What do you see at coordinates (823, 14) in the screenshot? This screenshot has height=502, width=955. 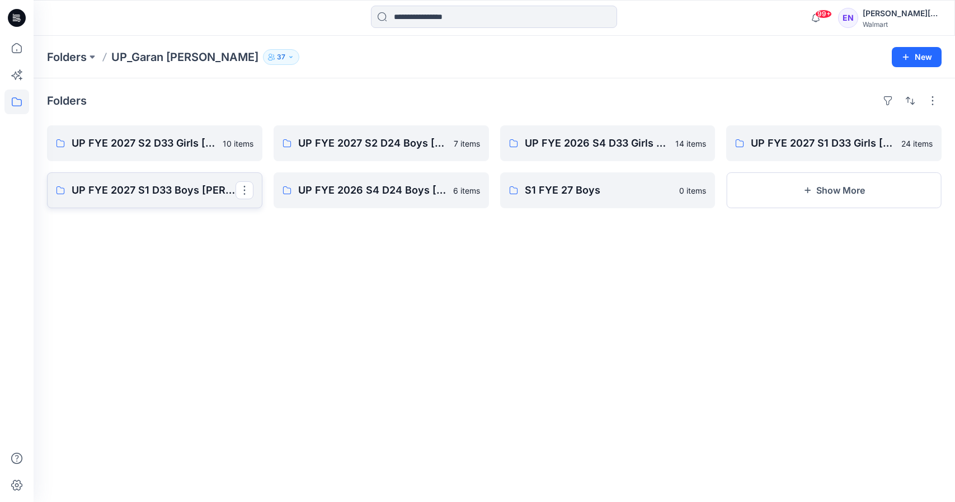 I see `span: 99+` at bounding box center [823, 14].